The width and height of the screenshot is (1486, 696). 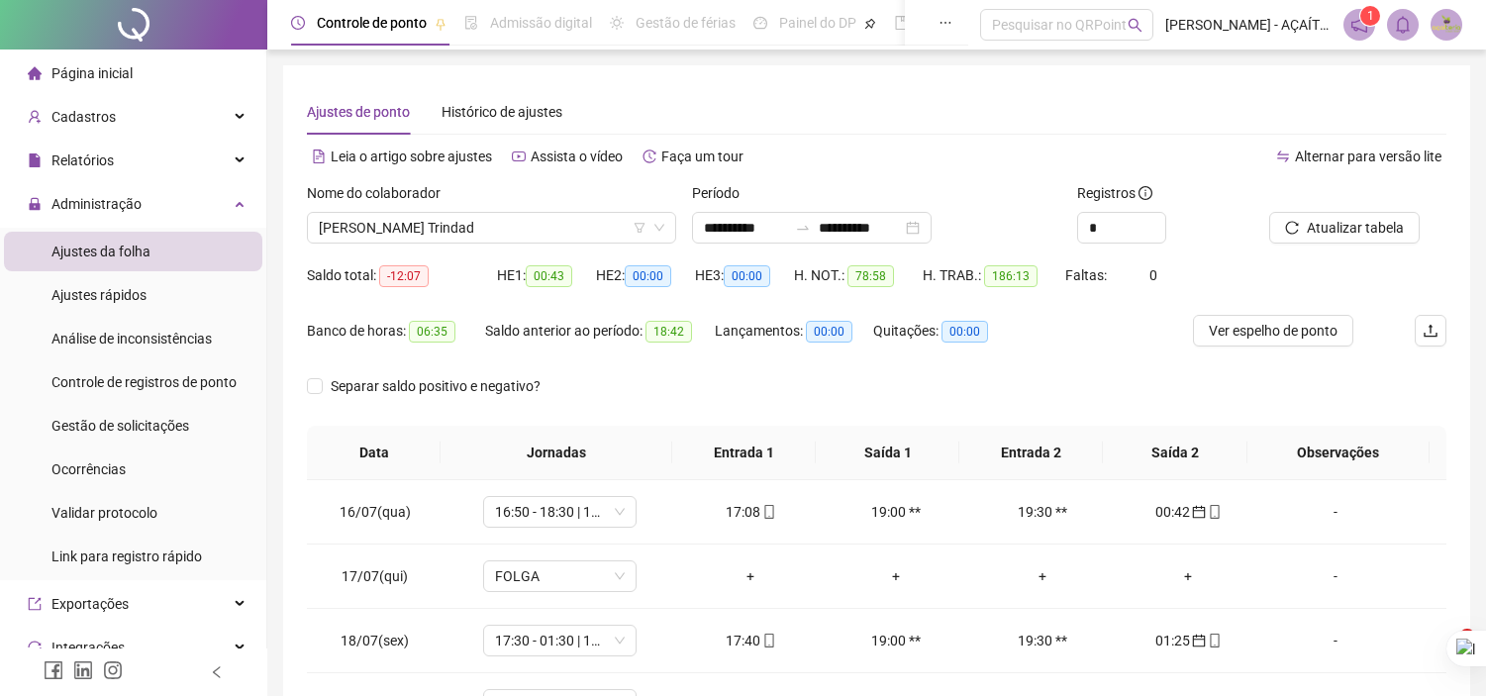 What do you see at coordinates (371, 23) in the screenshot?
I see `span: Controle de ponto` at bounding box center [371, 23].